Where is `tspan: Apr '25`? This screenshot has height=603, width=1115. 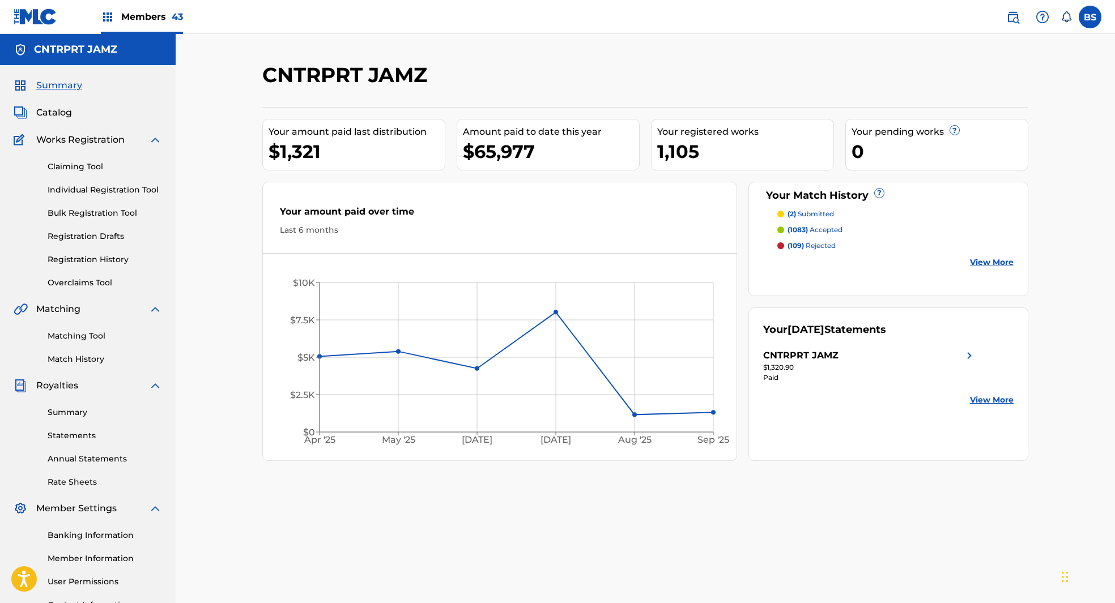 tspan: Apr '25 is located at coordinates (320, 440).